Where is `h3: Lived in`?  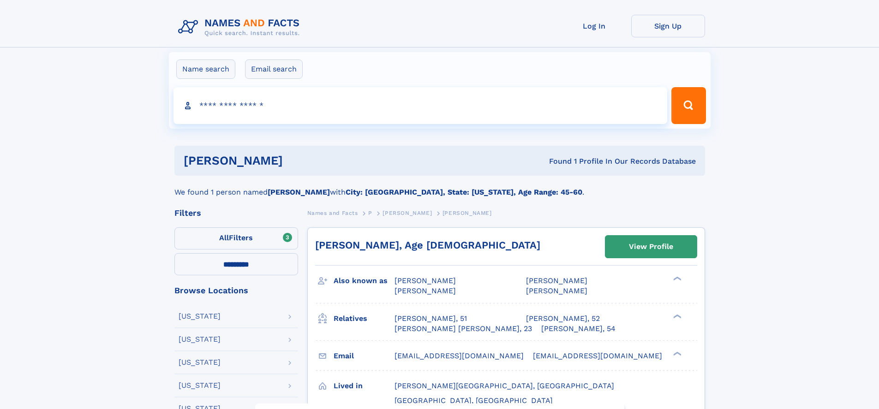
h3: Lived in is located at coordinates (364, 386).